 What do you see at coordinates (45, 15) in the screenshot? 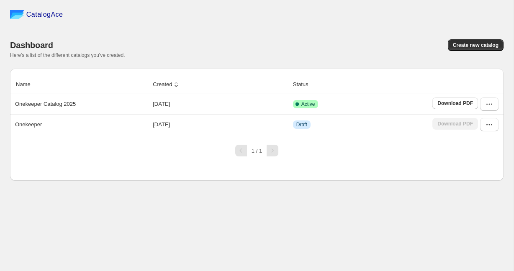
I see `span: CatalogAce` at bounding box center [45, 15].